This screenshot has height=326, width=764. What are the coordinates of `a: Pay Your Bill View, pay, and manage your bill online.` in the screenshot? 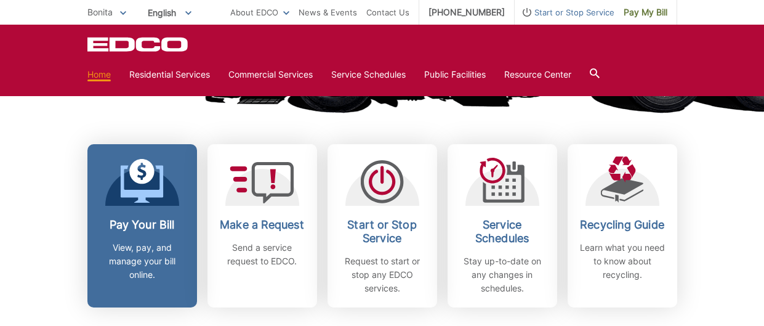 It's located at (142, 225).